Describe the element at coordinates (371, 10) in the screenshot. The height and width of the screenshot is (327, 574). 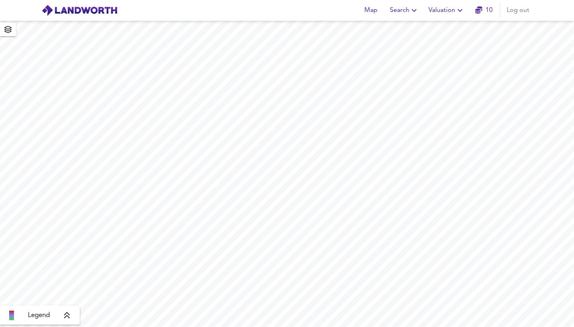
I see `span: Map` at that location.